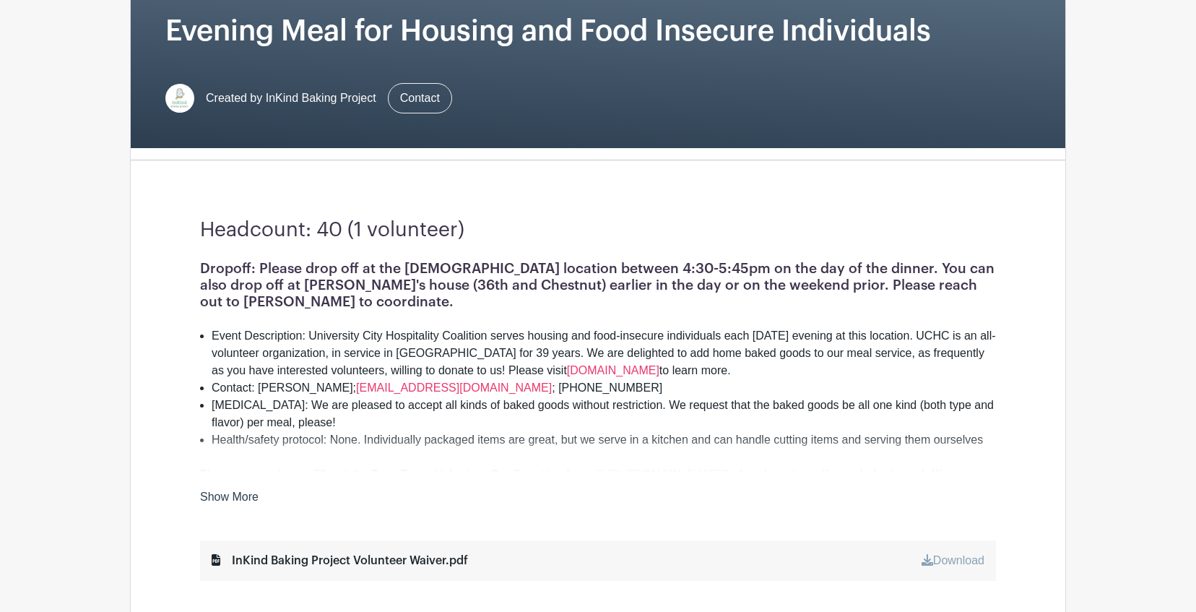 The height and width of the screenshot is (612, 1196). Describe the element at coordinates (604, 440) in the screenshot. I see `li: Health/safety protocol: None. Individually packaged items are great, but we serve in a kitchen an...` at that location.